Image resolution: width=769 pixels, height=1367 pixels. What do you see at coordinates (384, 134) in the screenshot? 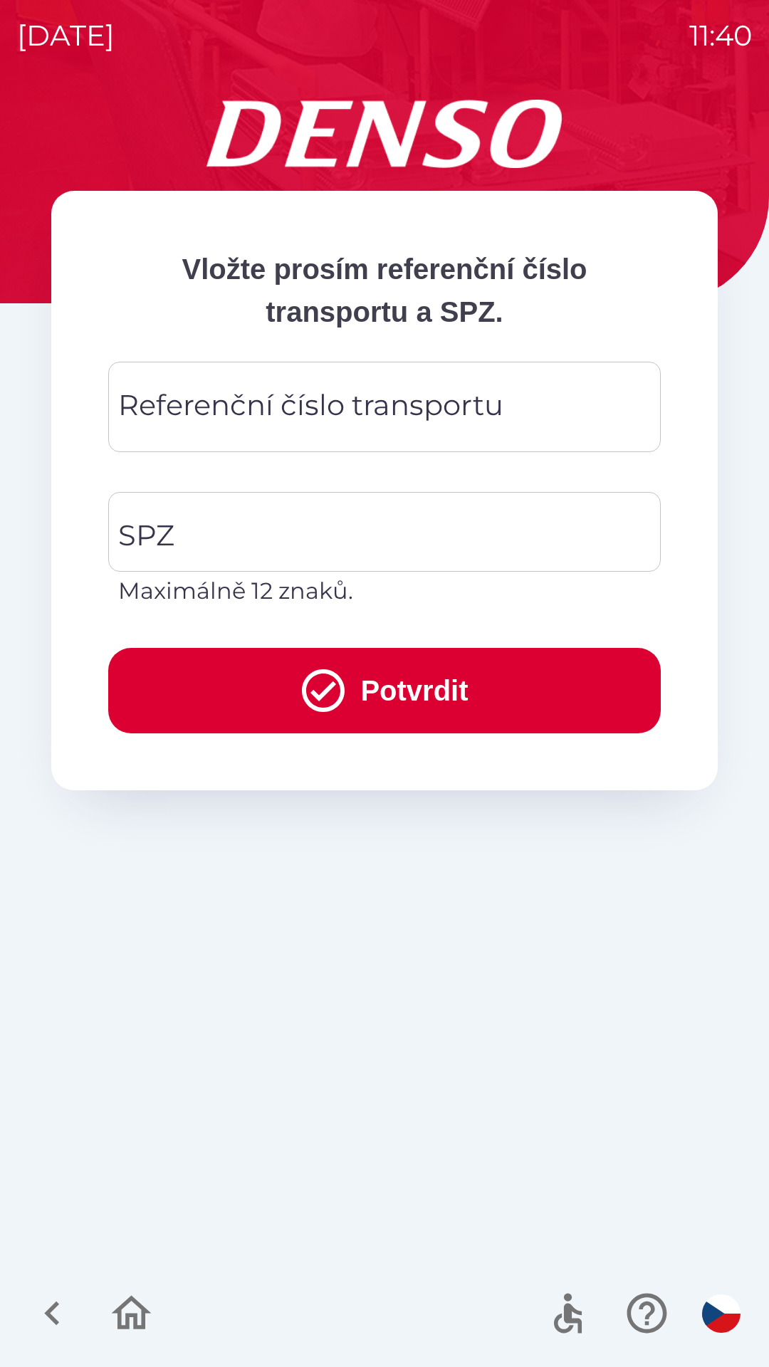
I see `img: Logo` at bounding box center [384, 134].